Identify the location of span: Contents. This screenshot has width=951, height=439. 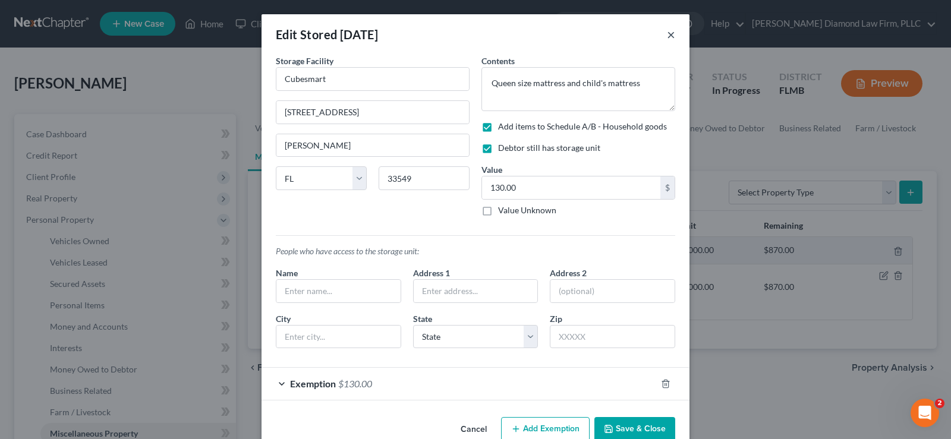
(498, 61).